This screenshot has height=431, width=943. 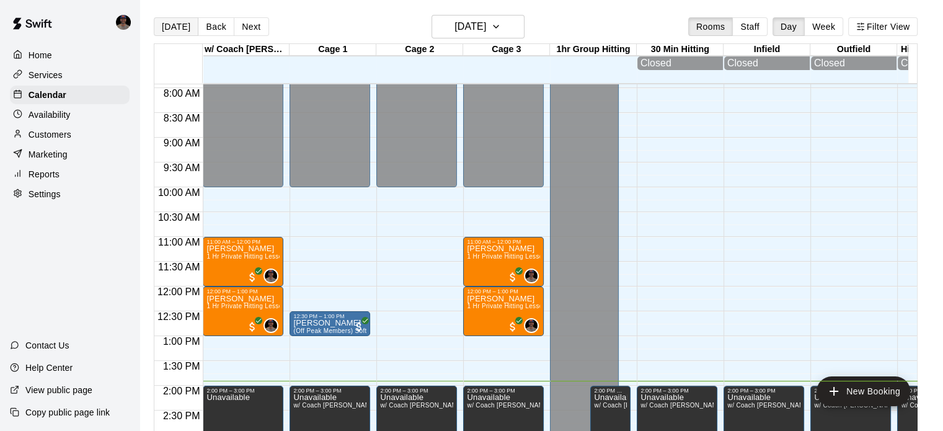 What do you see at coordinates (68, 412) in the screenshot?
I see `p: Copy public page link` at bounding box center [68, 412].